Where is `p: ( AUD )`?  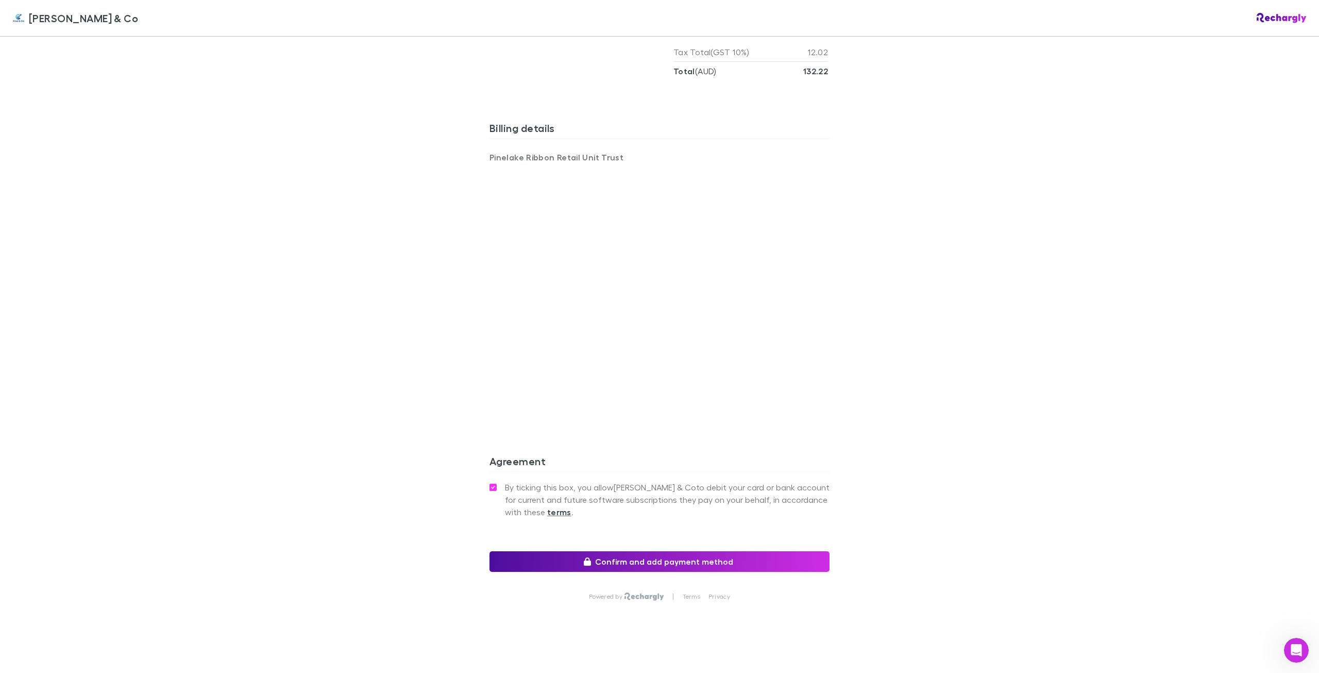
p: ( AUD ) is located at coordinates (695, 71).